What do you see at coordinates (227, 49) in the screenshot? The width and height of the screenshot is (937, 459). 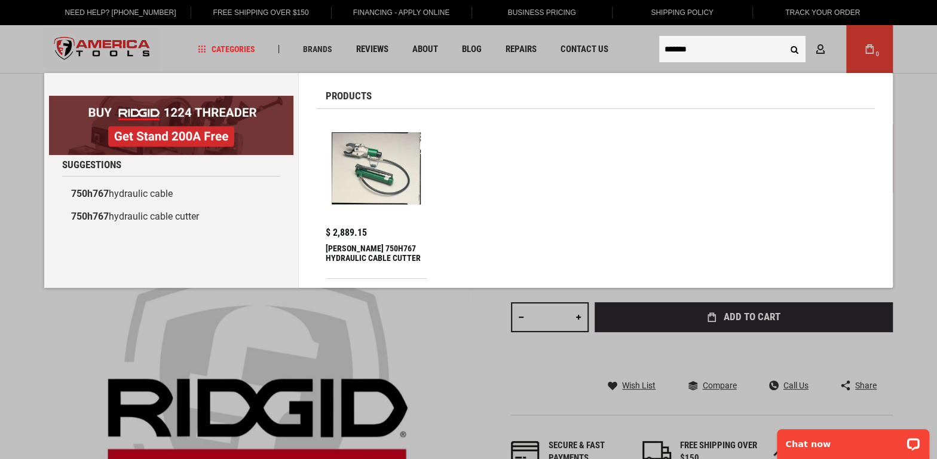 I see `a: Categories` at bounding box center [227, 49].